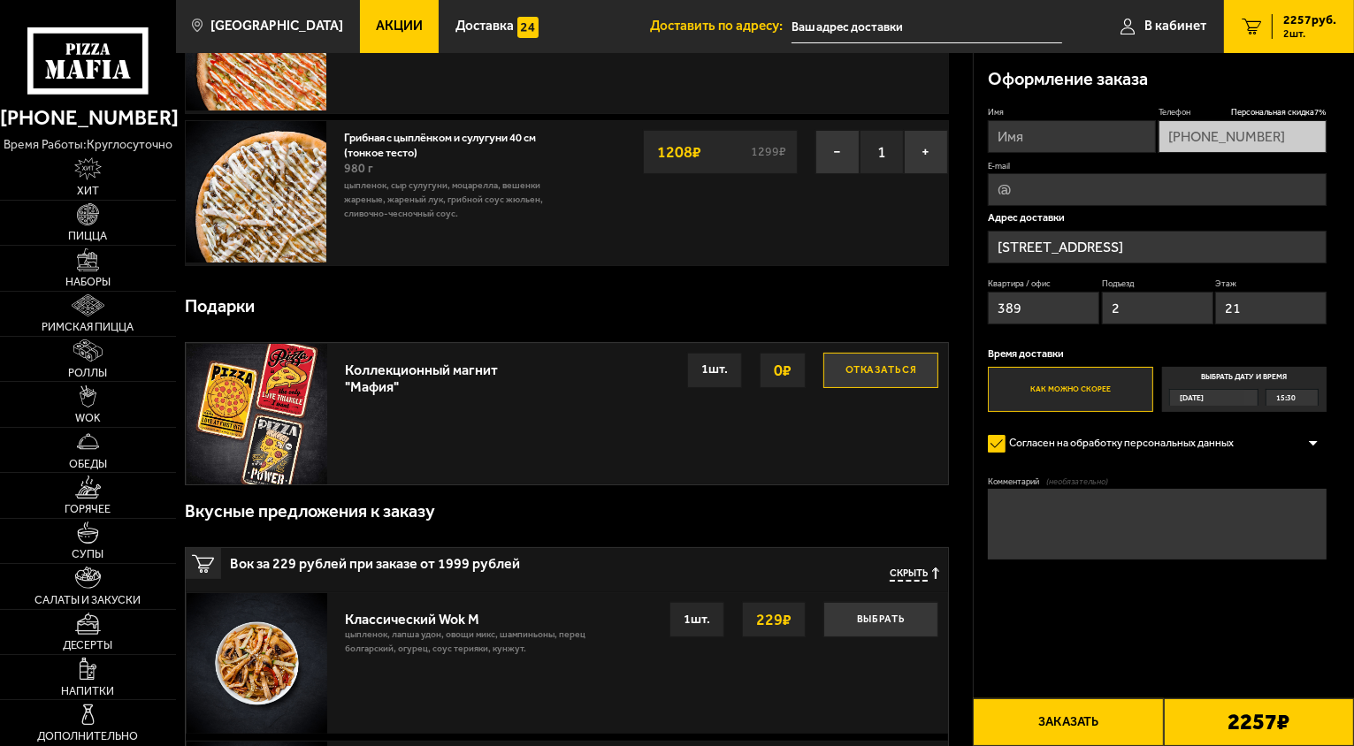 The width and height of the screenshot is (1354, 746). What do you see at coordinates (451, 200) in the screenshot?
I see `p: цыпленок, сыр сулугуни, моцарелла, вешенки жареные, жареный лук, грибной соус Жюльен, сливочно-че...` at bounding box center [451, 200].